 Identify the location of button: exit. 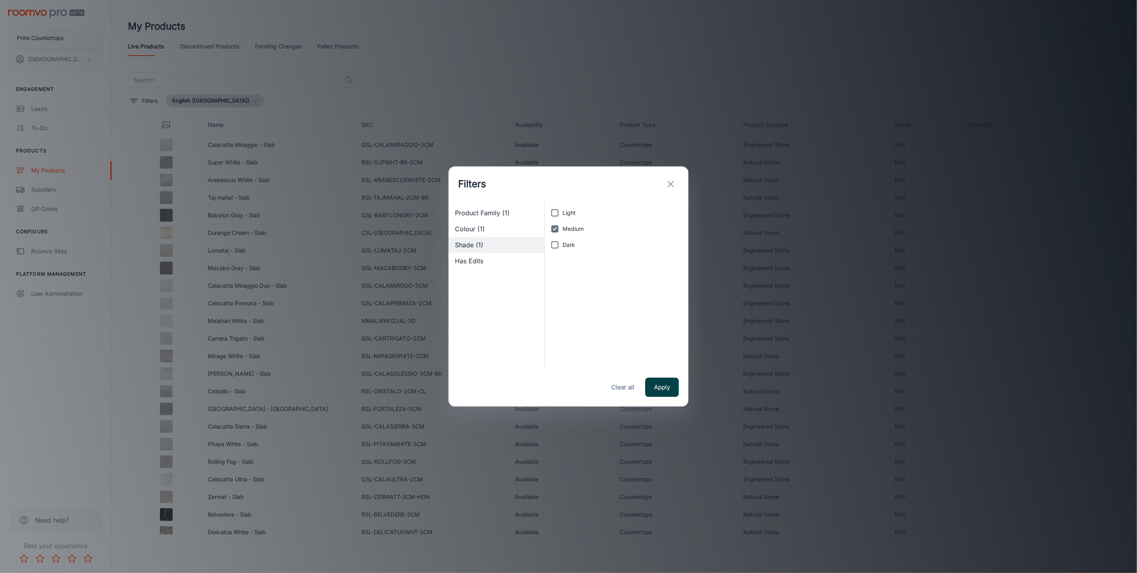
(671, 184).